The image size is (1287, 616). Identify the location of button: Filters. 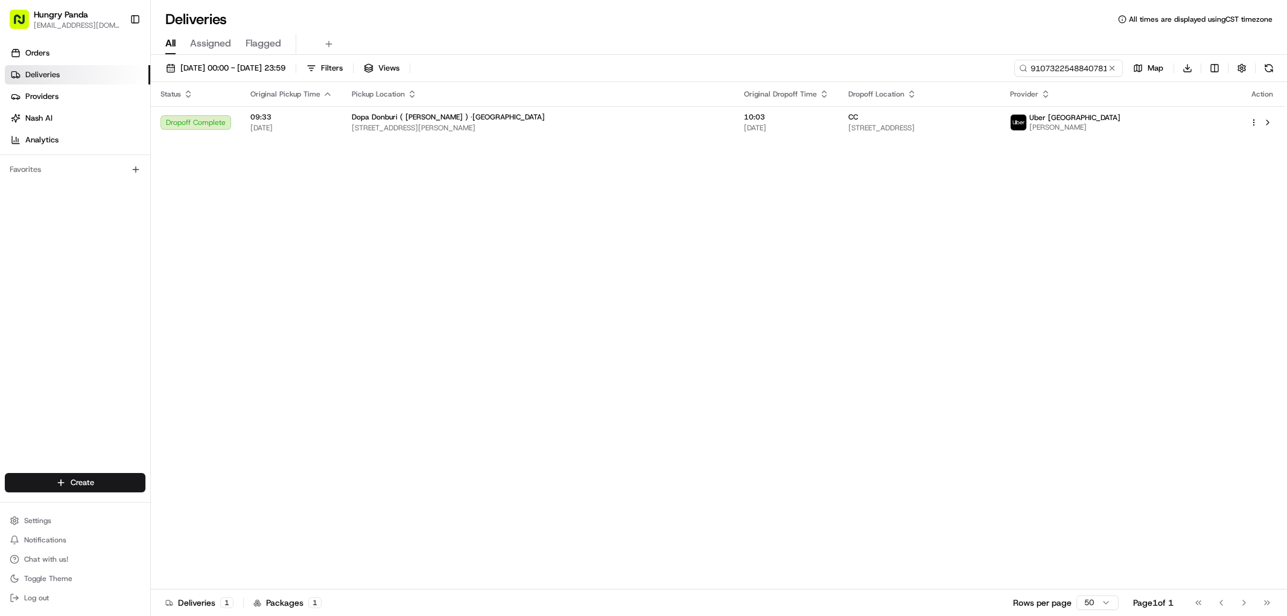
(325, 68).